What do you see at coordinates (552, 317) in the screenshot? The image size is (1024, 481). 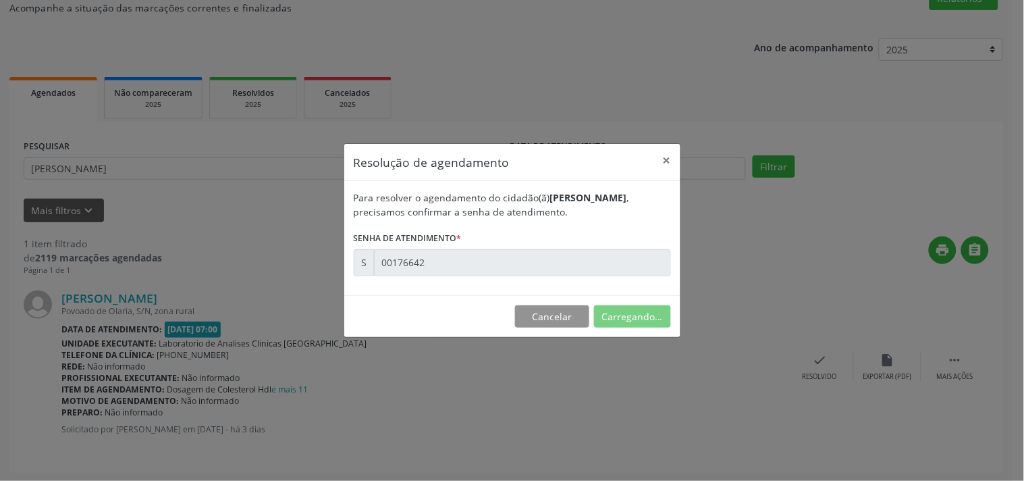 I see `button: Cancelar` at bounding box center [552, 317].